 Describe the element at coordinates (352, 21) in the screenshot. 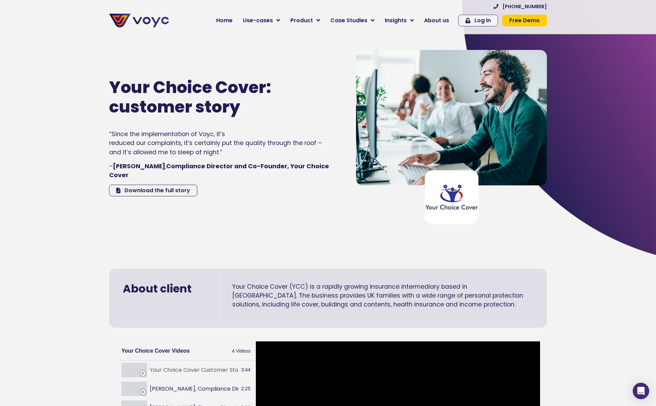

I see `a: Case Studies` at that location.